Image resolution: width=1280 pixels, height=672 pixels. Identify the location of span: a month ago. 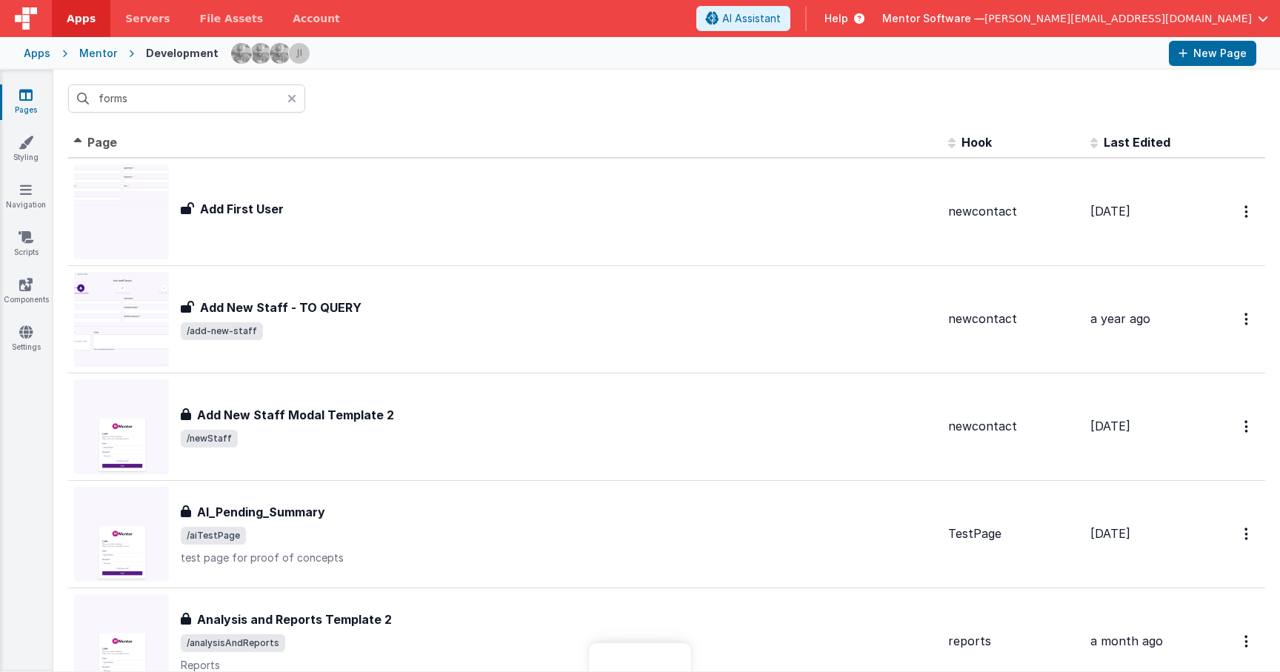
(1127, 641).